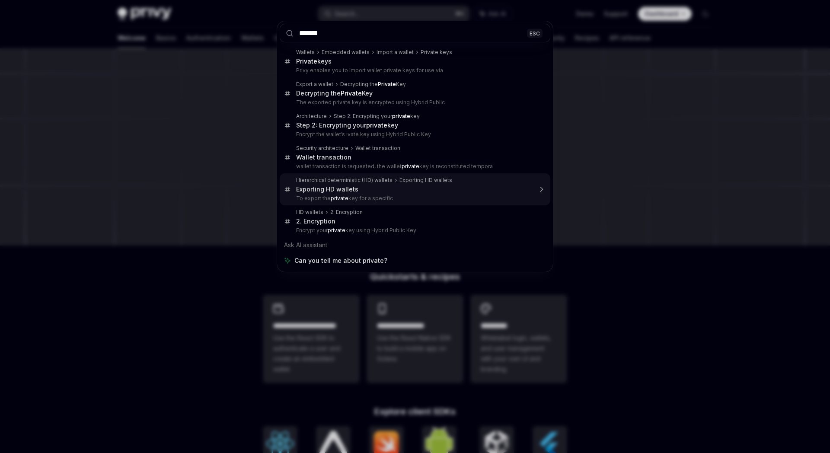 This screenshot has height=453, width=830. Describe the element at coordinates (414, 70) in the screenshot. I see `p: Privy enables you to import wallet private keys for use via` at that location.